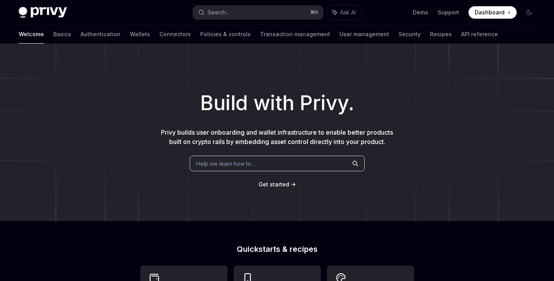 Image resolution: width=554 pixels, height=281 pixels. I want to click on a: Authentication, so click(100, 34).